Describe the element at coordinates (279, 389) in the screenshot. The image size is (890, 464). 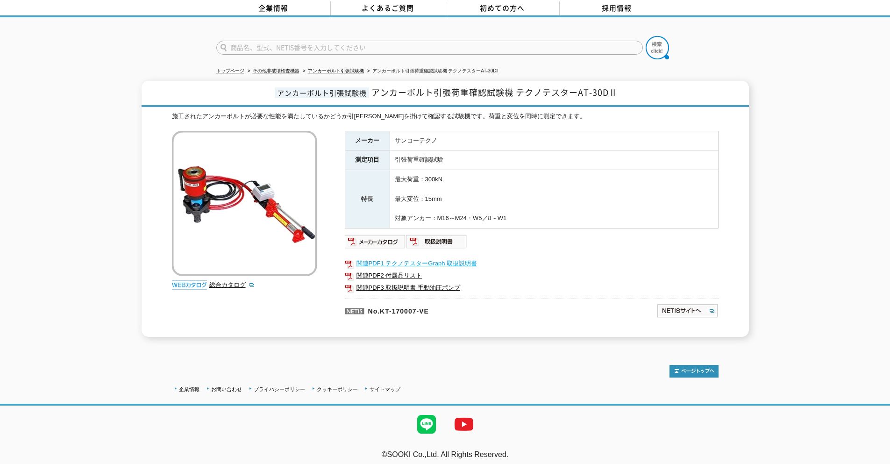
I see `a: プライバシーポリシー` at that location.